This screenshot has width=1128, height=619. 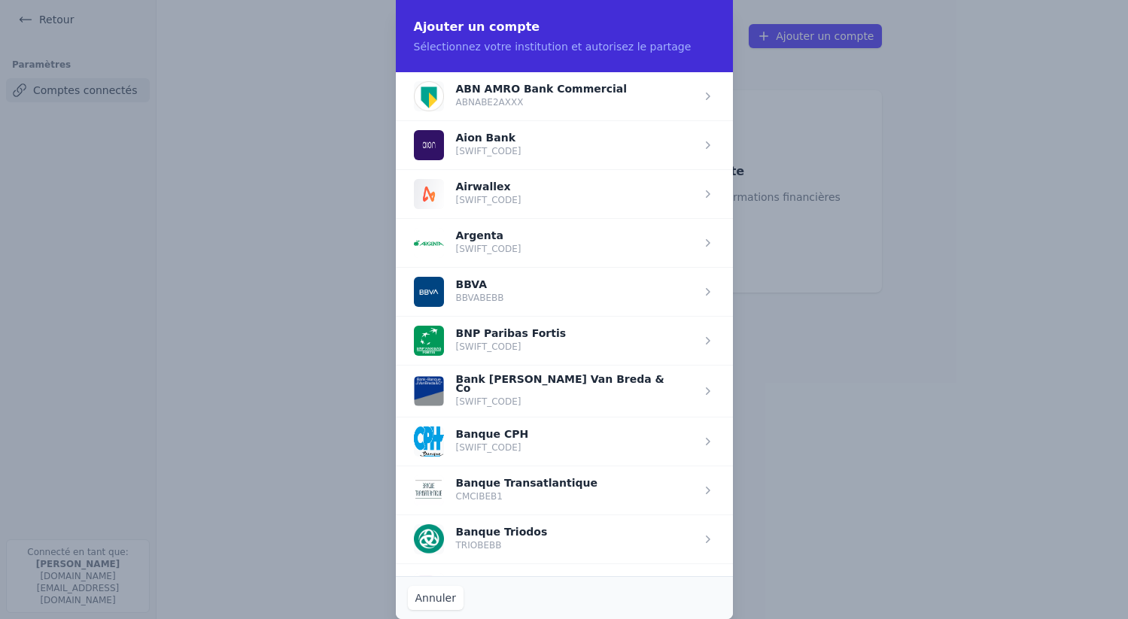 What do you see at coordinates (542, 89) in the screenshot?
I see `p: ABN AMRO Bank Commercial` at bounding box center [542, 89].